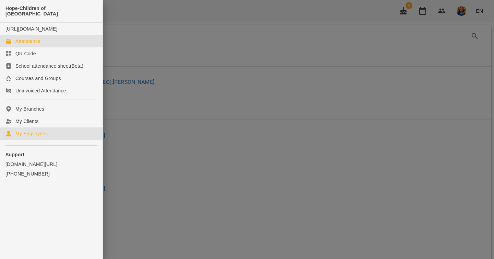 The width and height of the screenshot is (494, 259). I want to click on div: My Employees, so click(32, 134).